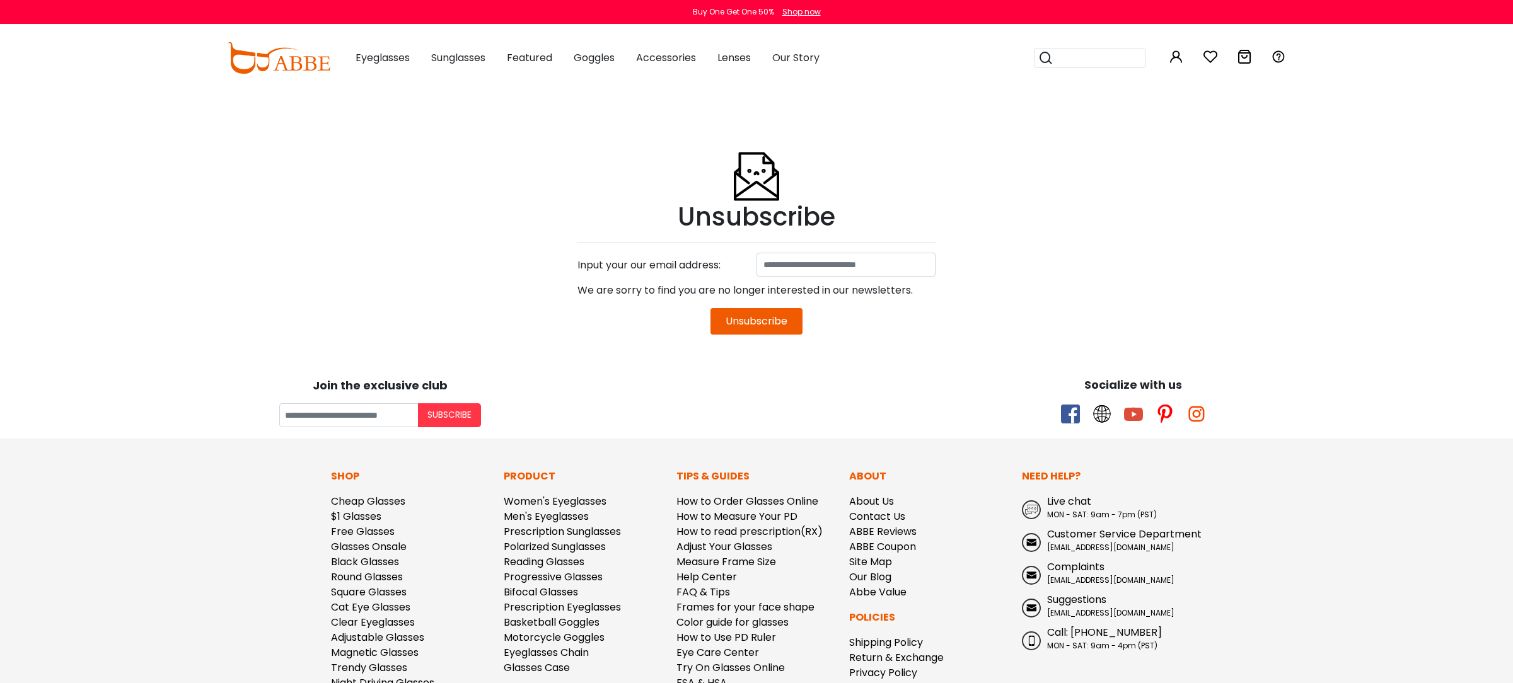 This screenshot has width=1513, height=683. What do you see at coordinates (378, 637) in the screenshot?
I see `a: Adjustable Glasses` at bounding box center [378, 637].